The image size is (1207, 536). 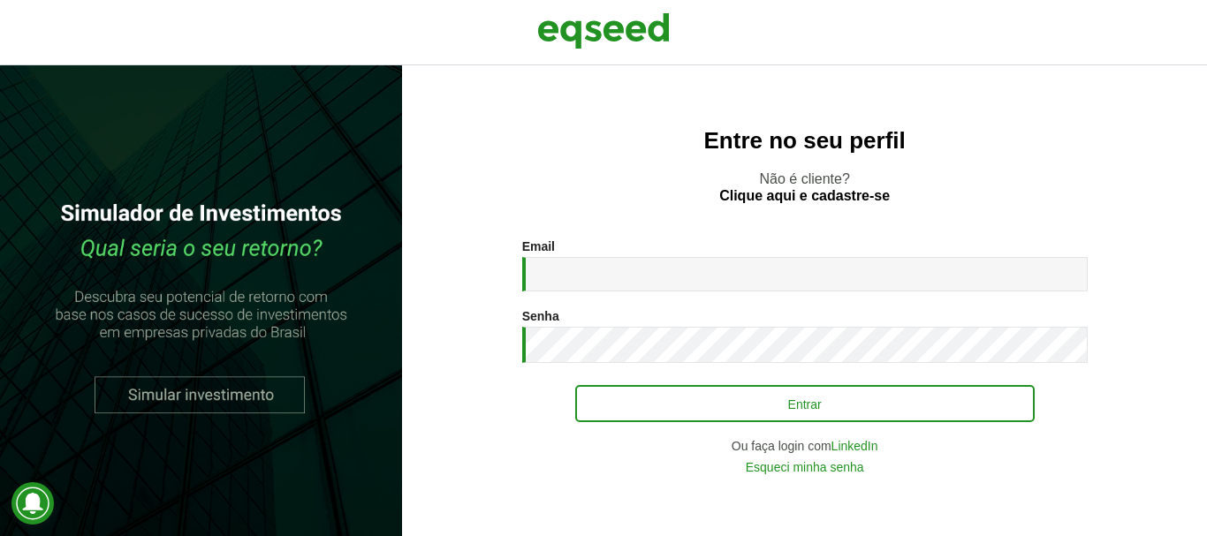 What do you see at coordinates (805, 446) in the screenshot?
I see `div: Ou faça login com` at bounding box center [805, 446].